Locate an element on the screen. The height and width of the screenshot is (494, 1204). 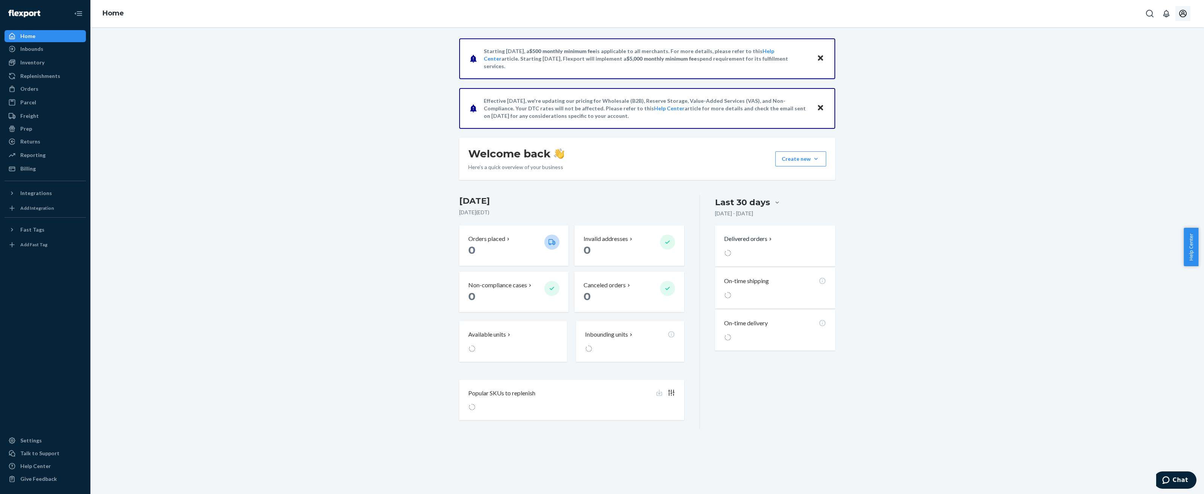
div: Talk to Support is located at coordinates (40, 454).